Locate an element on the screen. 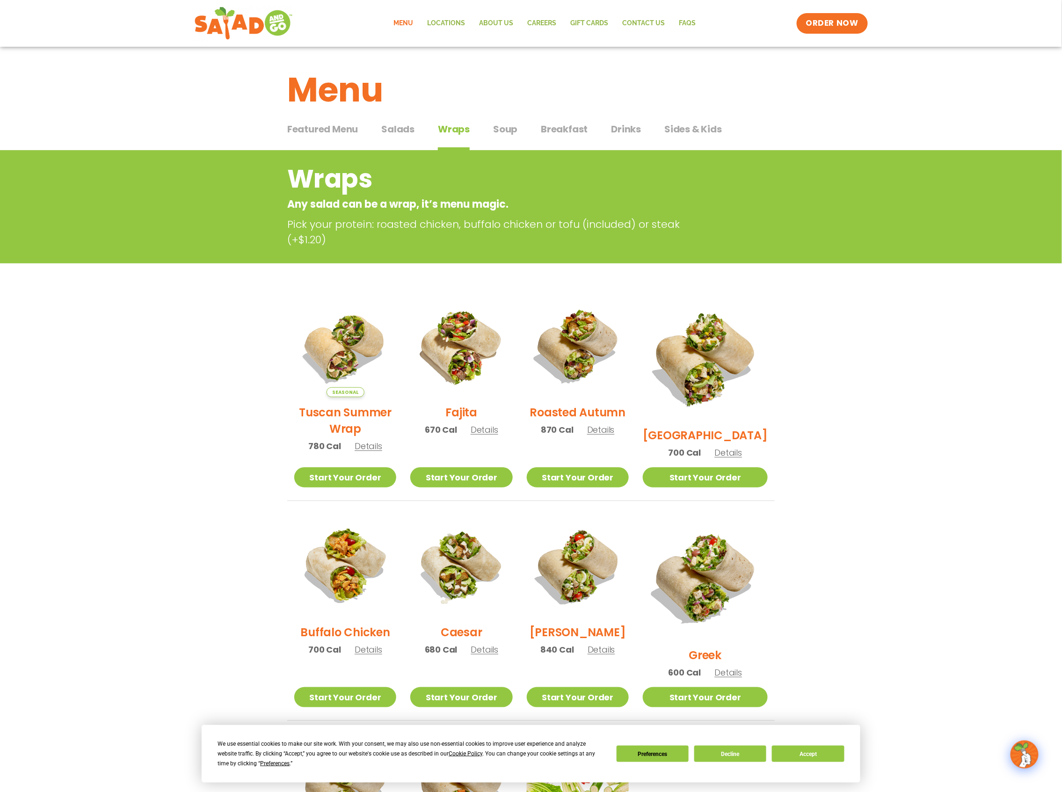  img: wpChatIcon is located at coordinates (1025, 755).